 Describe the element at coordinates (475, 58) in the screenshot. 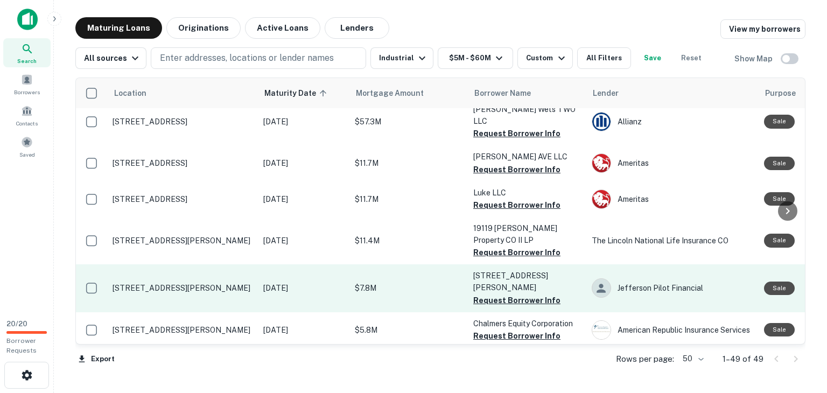

I see `button: $5M - $60M` at that location.